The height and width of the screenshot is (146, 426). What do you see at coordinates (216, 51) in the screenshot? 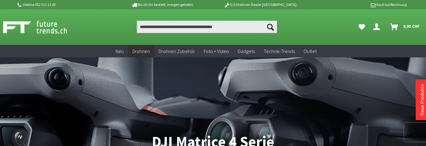
I see `a: Foto + Video` at bounding box center [216, 51].